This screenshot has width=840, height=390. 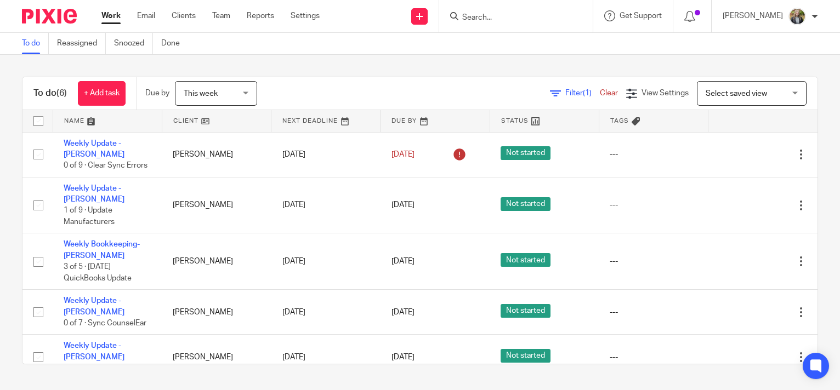 What do you see at coordinates (797, 16) in the screenshot?
I see `img: image.jpg` at bounding box center [797, 16].